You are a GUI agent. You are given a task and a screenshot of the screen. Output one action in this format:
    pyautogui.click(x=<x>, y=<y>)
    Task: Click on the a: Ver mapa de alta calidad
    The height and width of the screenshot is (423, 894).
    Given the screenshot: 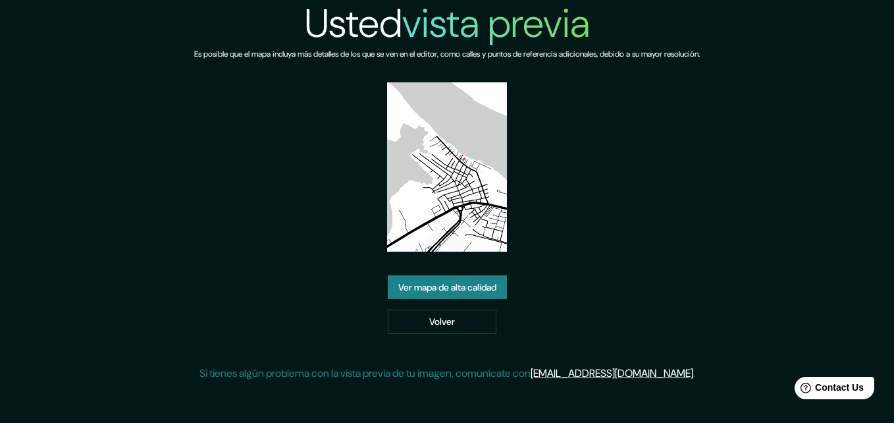 What is the action you would take?
    pyautogui.click(x=447, y=287)
    